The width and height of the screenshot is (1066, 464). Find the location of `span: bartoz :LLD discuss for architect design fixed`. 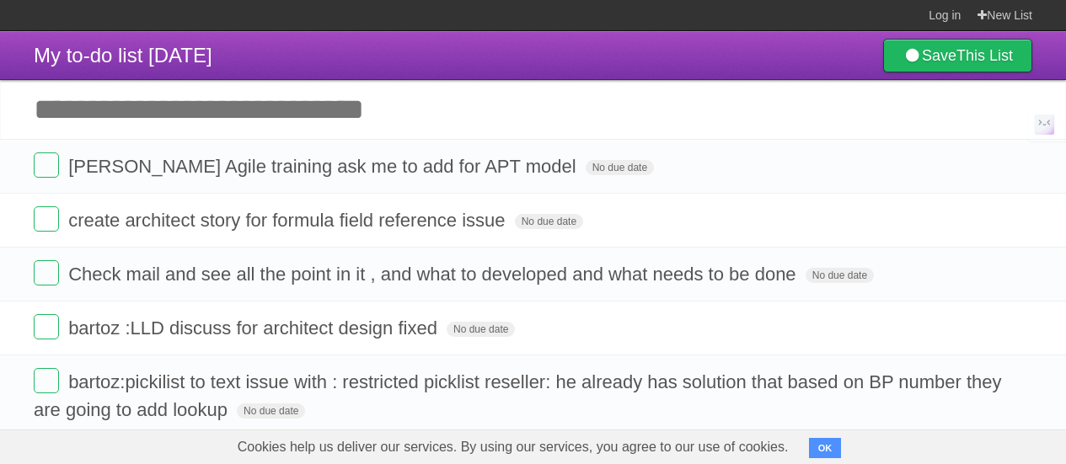

span: bartoz :LLD discuss for architect design fixed is located at coordinates (254, 328).